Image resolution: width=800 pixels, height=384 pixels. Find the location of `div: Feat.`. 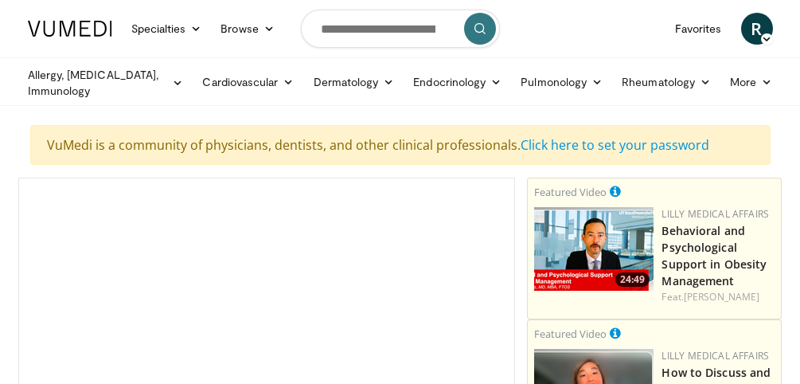

div: Feat. is located at coordinates (718, 297).